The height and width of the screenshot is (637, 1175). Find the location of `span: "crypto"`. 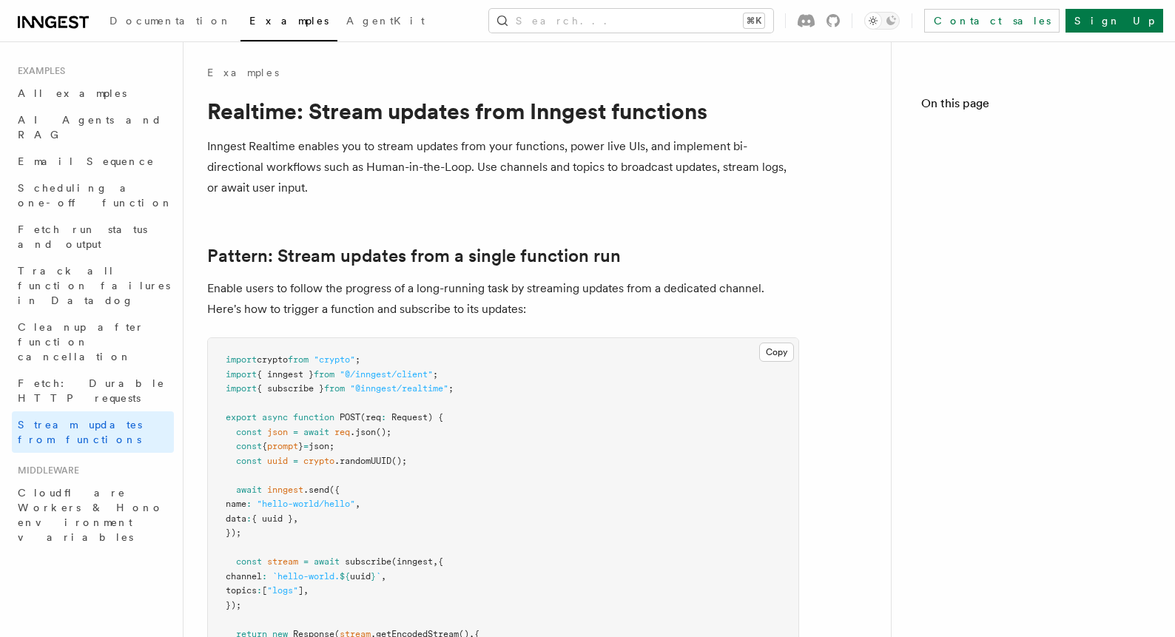

span: "crypto" is located at coordinates (334, 360).